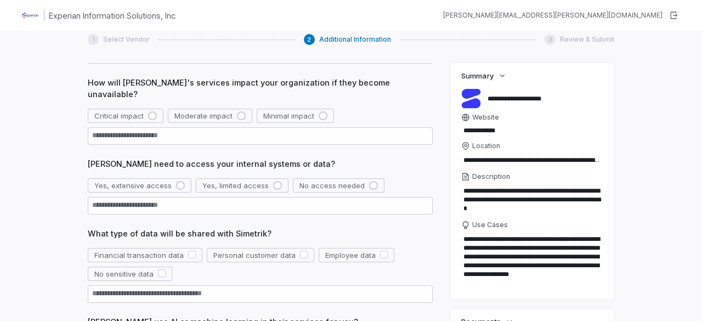 Image resolution: width=702 pixels, height=321 pixels. I want to click on button: Moderate impact, so click(210, 116).